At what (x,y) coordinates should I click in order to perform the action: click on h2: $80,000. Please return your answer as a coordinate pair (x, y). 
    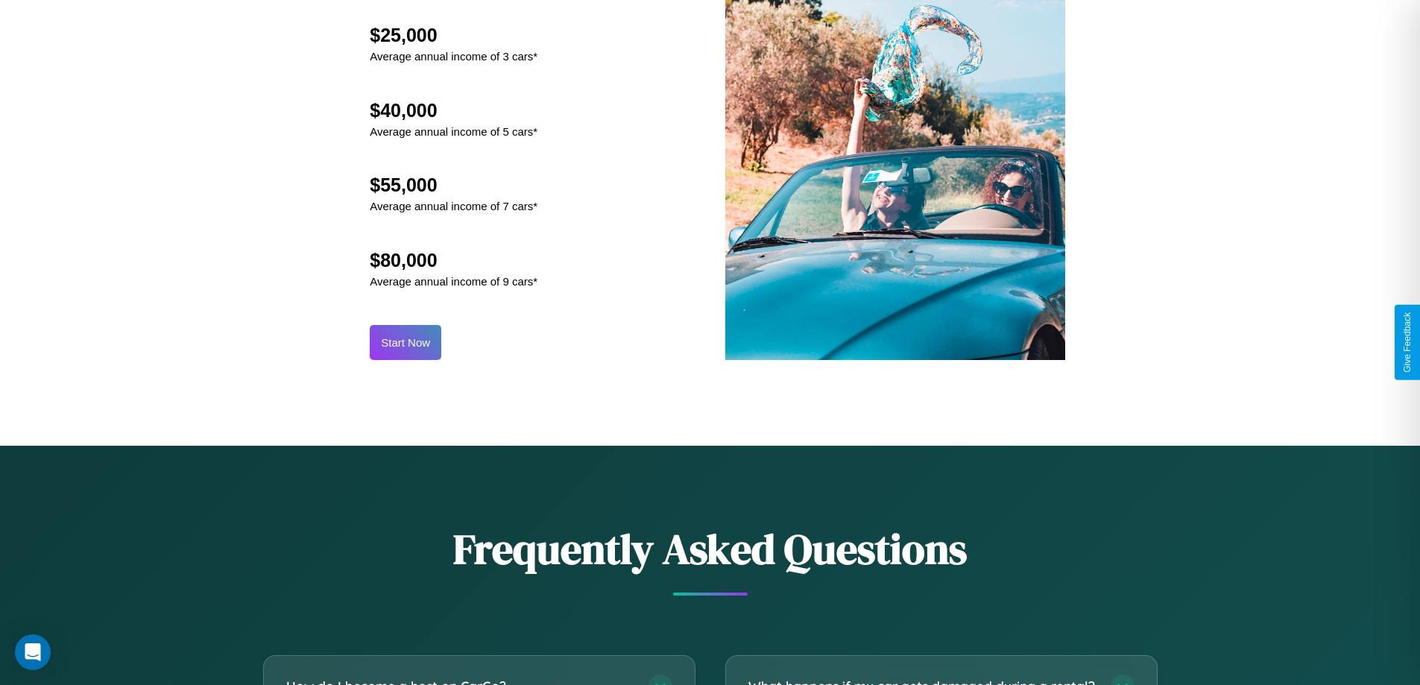
    Looking at the image, I should click on (453, 260).